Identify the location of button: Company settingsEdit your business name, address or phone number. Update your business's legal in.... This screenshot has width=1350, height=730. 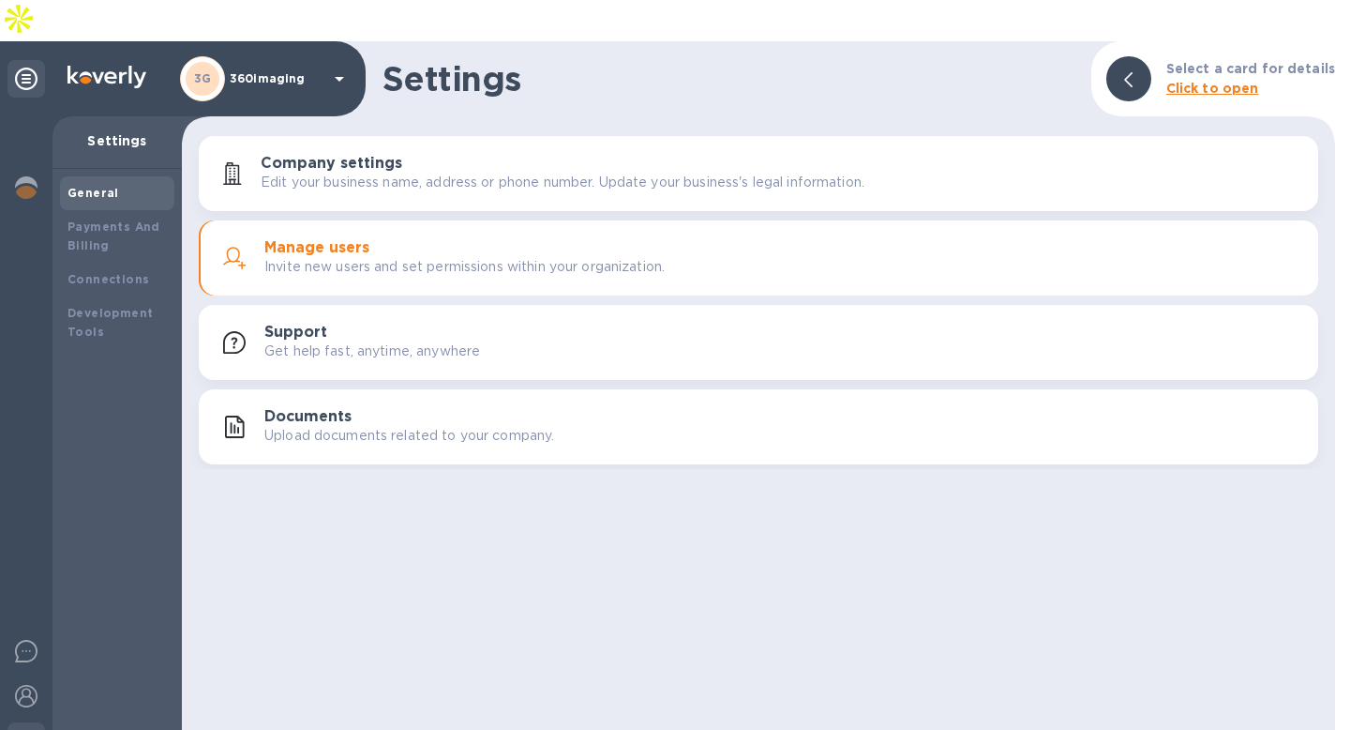
(759, 173).